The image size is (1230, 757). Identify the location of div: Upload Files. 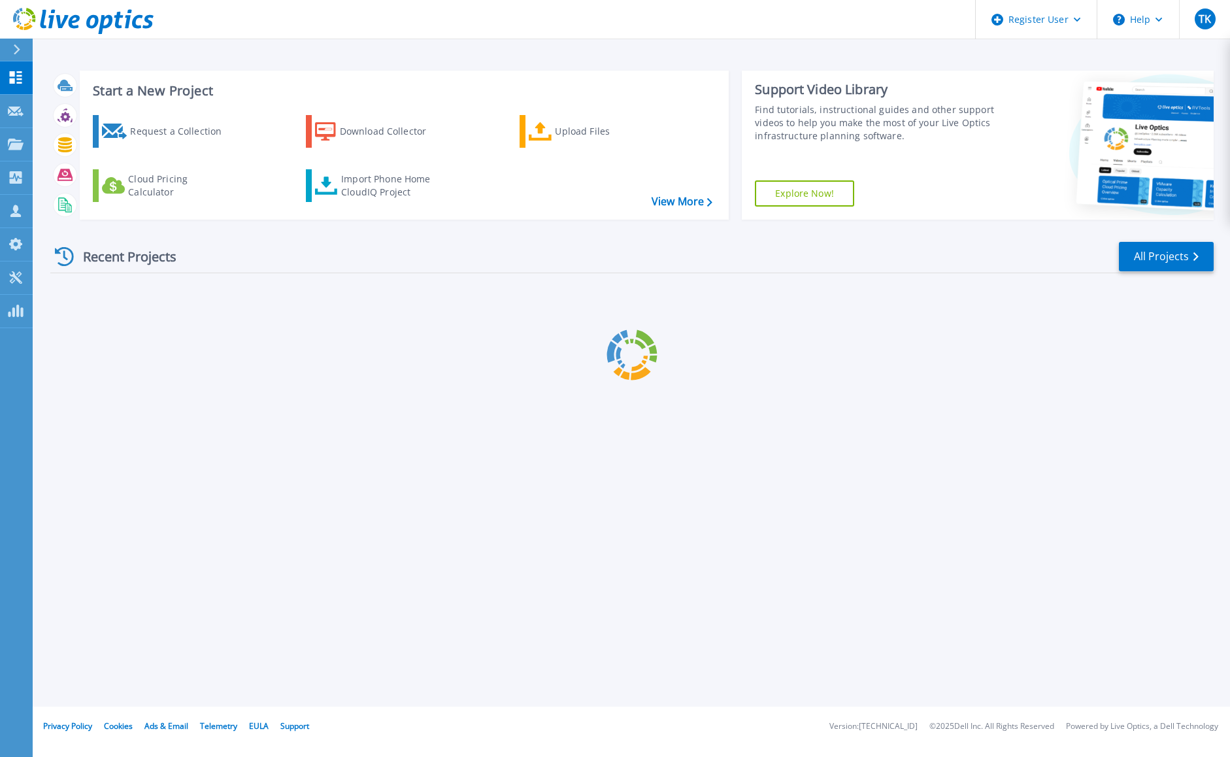
(607, 131).